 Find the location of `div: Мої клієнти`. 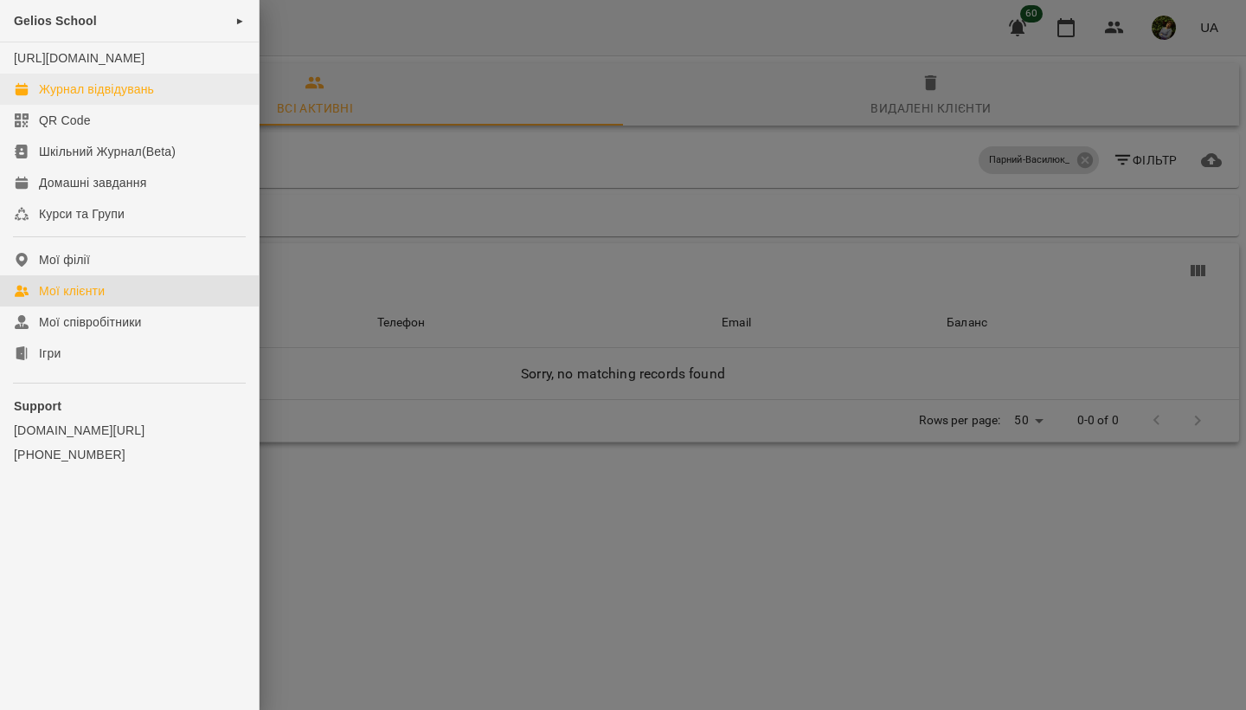

div: Мої клієнти is located at coordinates (72, 291).